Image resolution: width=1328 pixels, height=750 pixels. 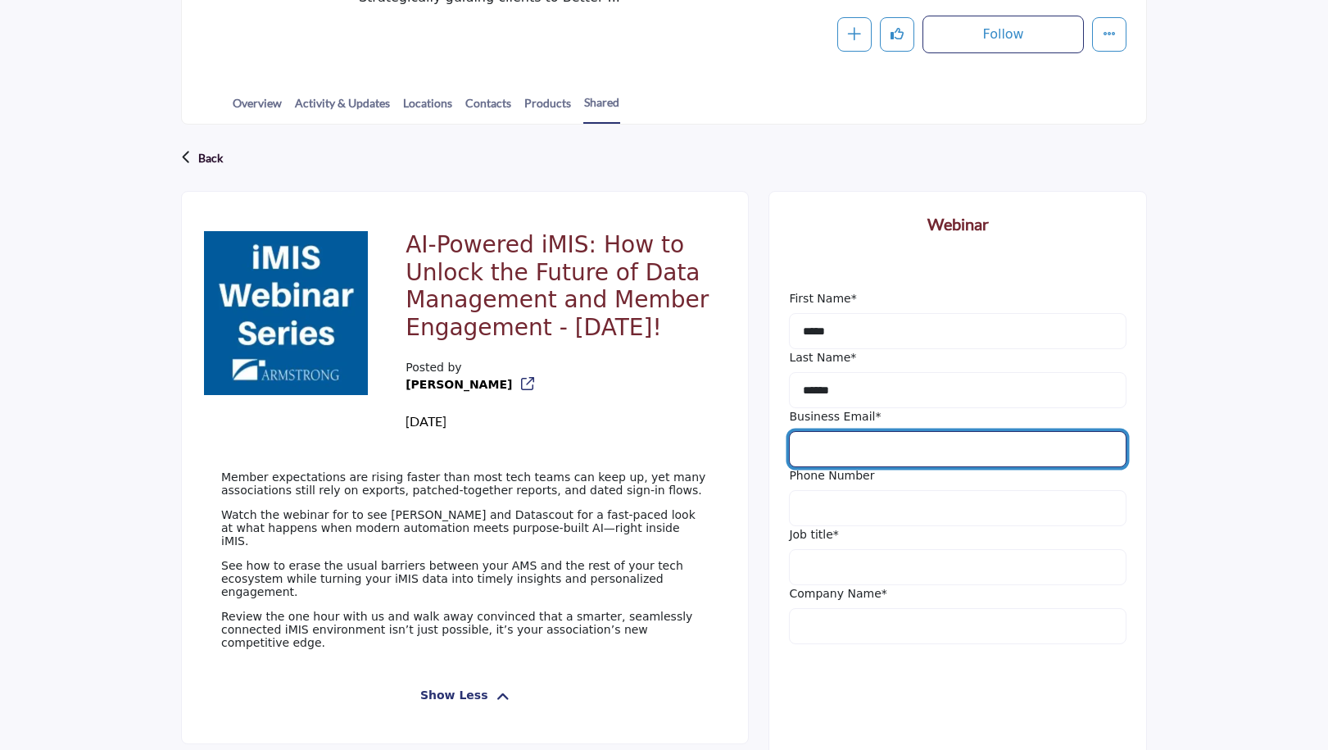 What do you see at coordinates (464, 483) in the screenshot?
I see `p: Member expectations are rising faster than most tech teams can keep up, yet many associations sti...` at bounding box center [464, 483].